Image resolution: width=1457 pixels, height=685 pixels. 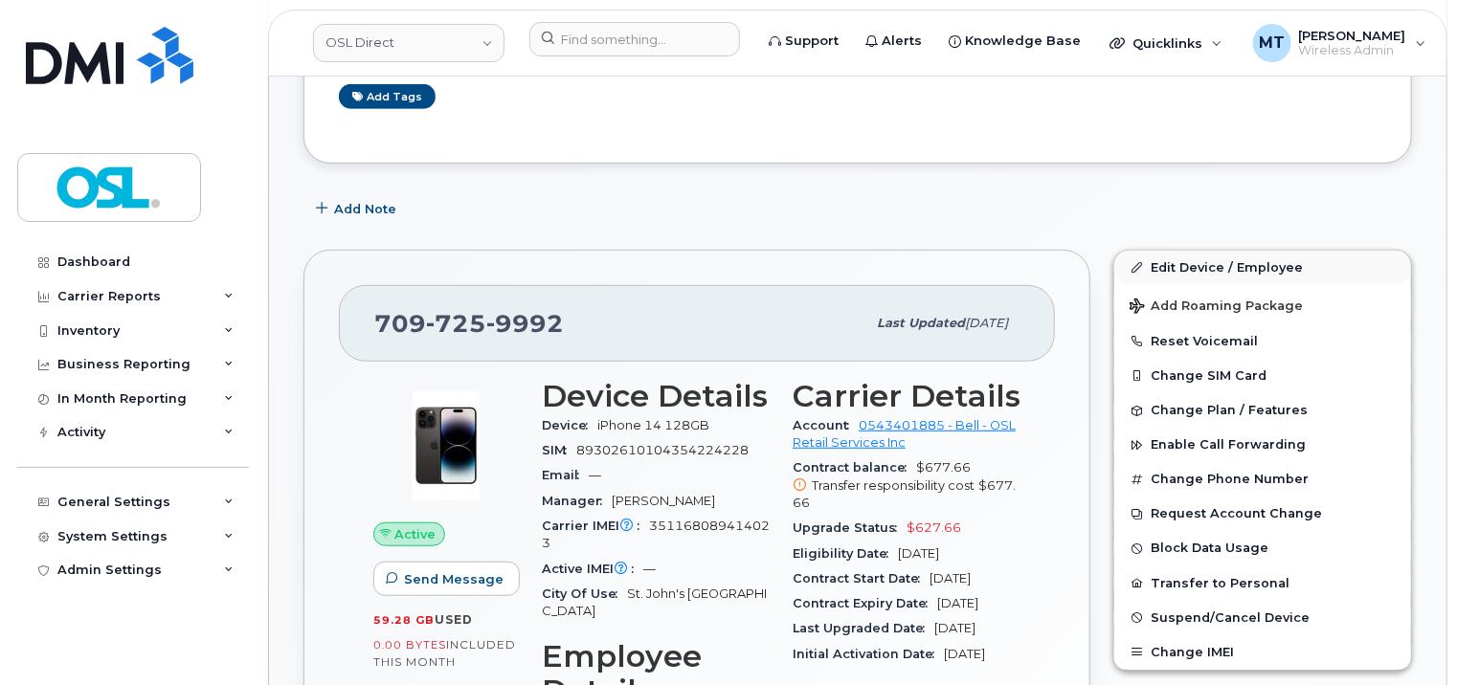 I want to click on h3: Device Details, so click(x=656, y=396).